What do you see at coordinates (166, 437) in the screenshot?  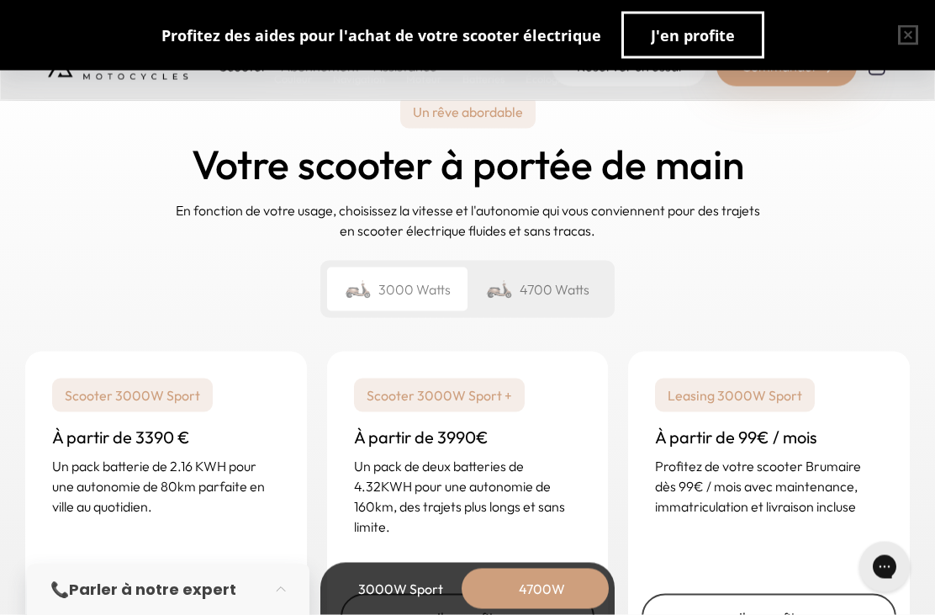 I see `h3: À partir de 3390 €` at bounding box center [166, 437].